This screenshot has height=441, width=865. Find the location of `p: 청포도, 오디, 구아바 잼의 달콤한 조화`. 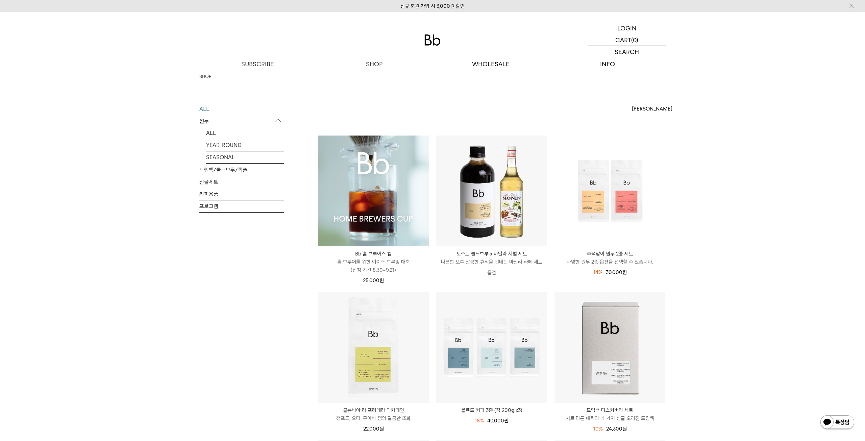

p: 청포도, 오디, 구아바 잼의 달콤한 조화 is located at coordinates (373, 418).